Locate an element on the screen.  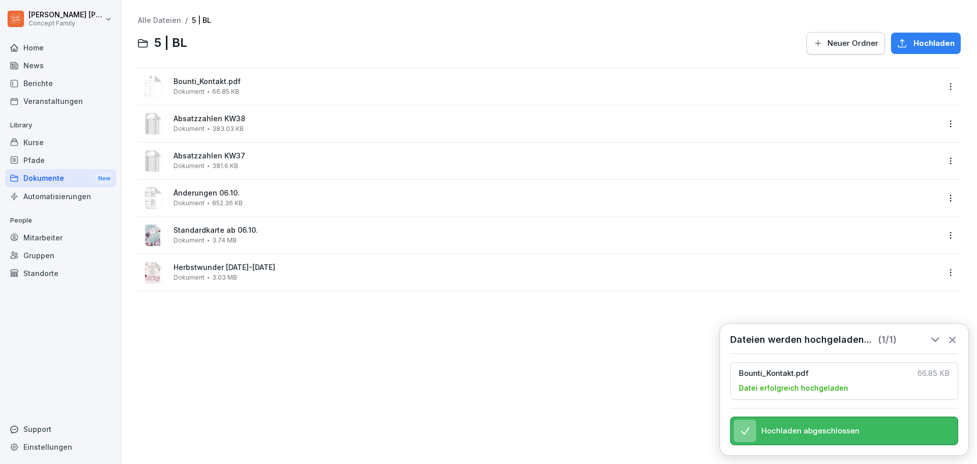
a: 5 | BL is located at coordinates (202, 20).